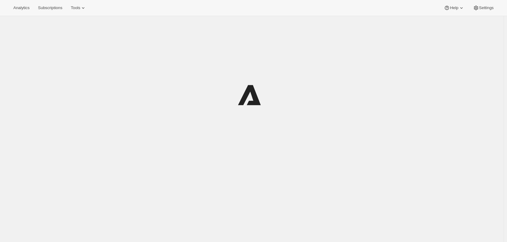 The image size is (507, 242). I want to click on button: Help, so click(453, 8).